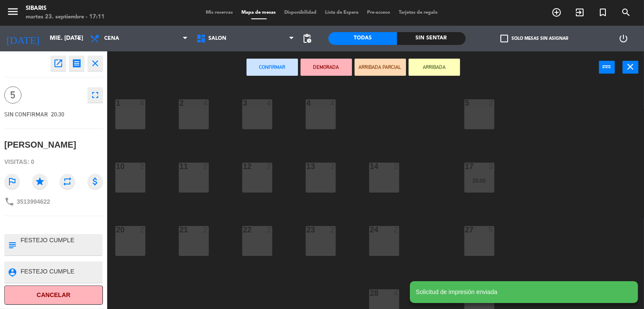  I want to click on span: Disponibilidad, so click(300, 12).